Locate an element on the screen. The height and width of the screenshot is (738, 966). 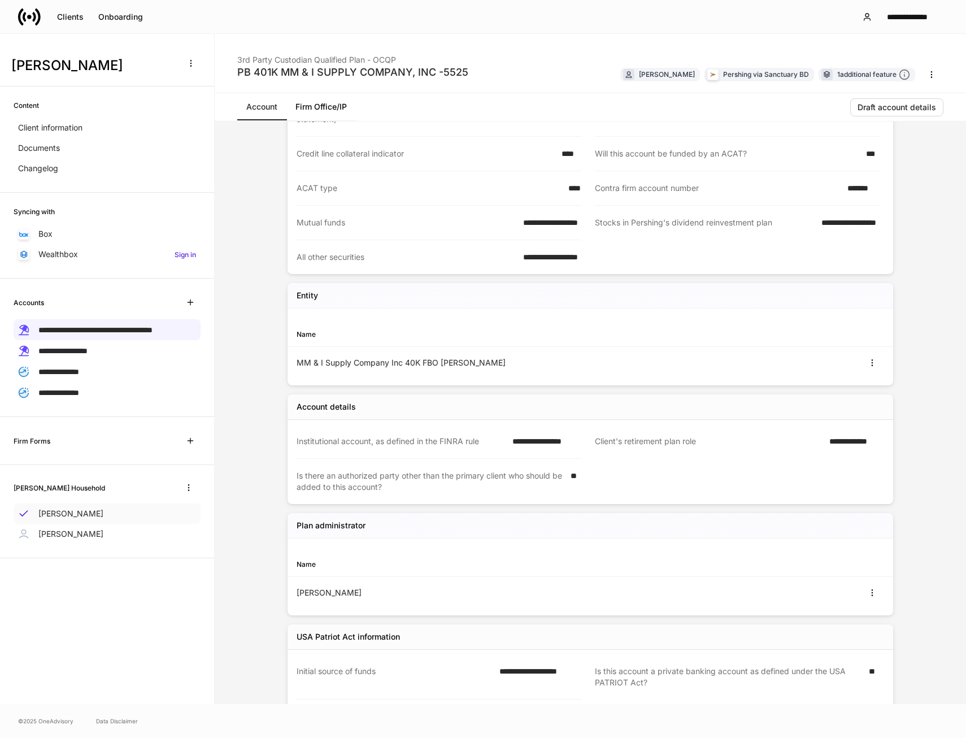
p: Client information is located at coordinates (50, 128).